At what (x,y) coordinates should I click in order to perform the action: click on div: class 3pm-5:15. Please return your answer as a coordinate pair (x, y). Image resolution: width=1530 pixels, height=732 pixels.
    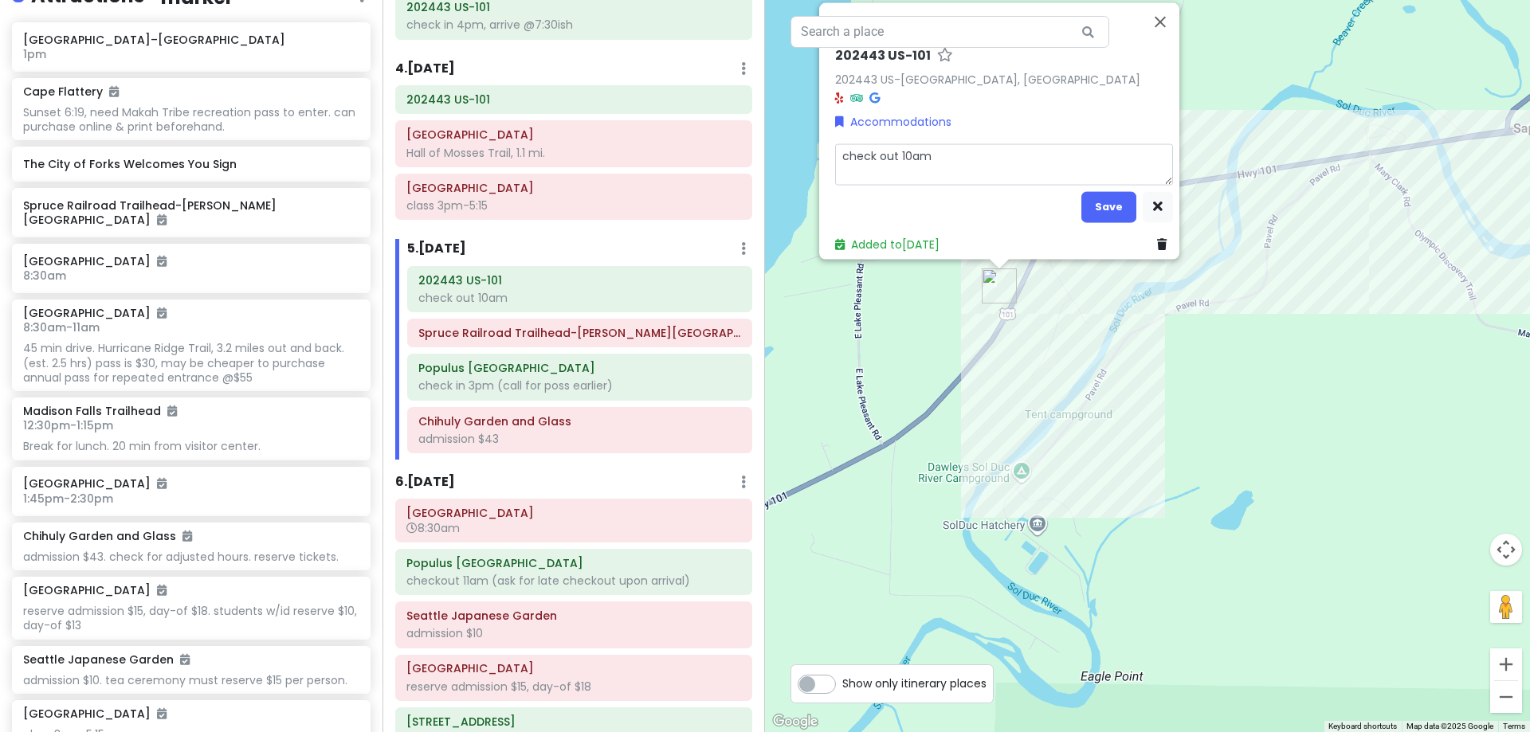
    Looking at the image, I should click on (574, 206).